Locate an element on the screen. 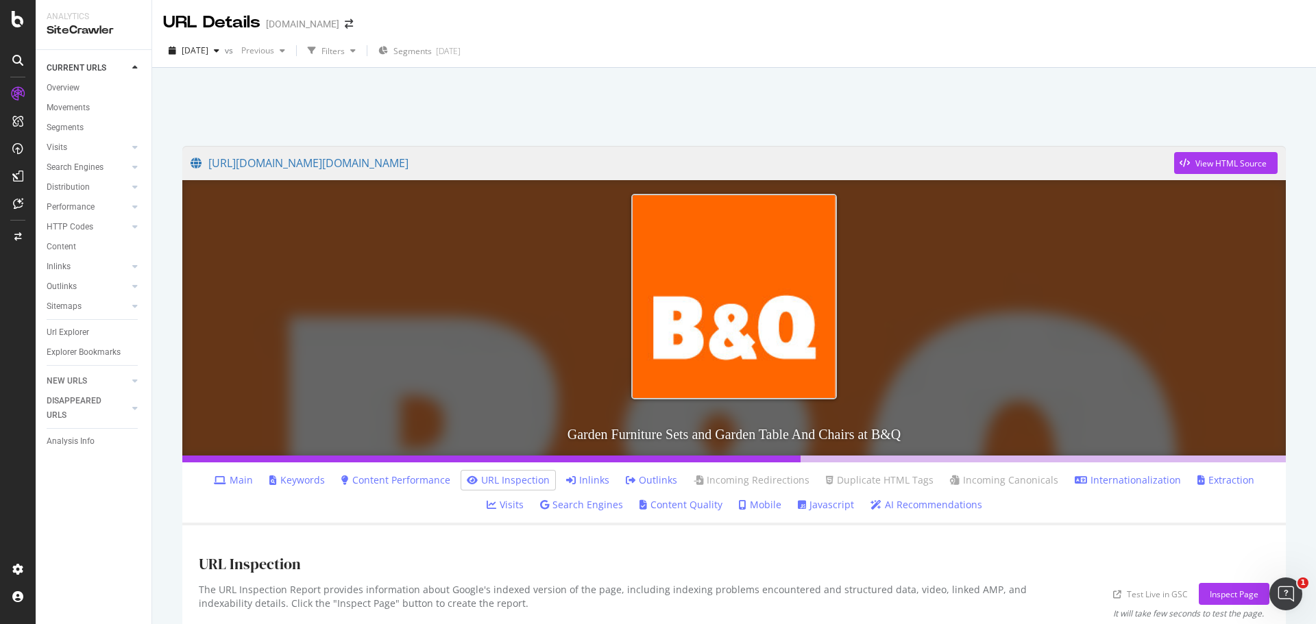 The width and height of the screenshot is (1316, 624). a: Incoming Redirections is located at coordinates (751, 481).